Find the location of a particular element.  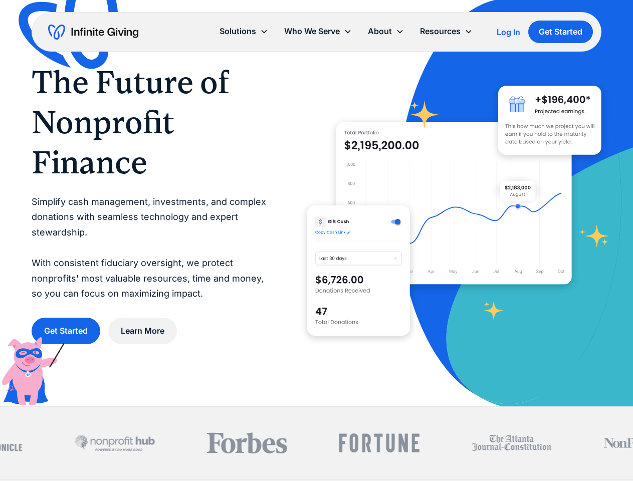

img: donation software for nonprofits is located at coordinates (358, 270).